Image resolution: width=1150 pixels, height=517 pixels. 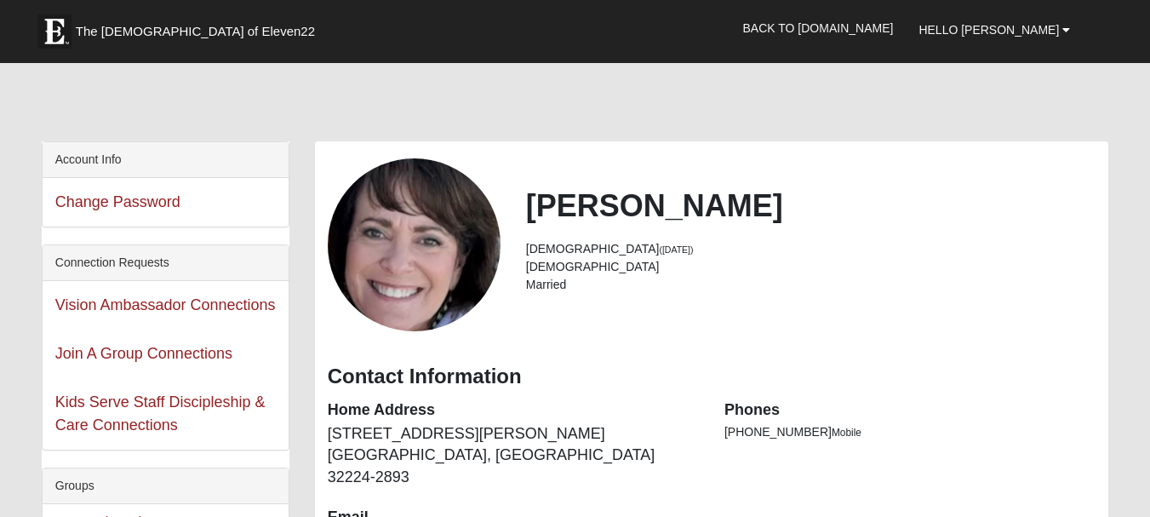 I want to click on a: Join A Group Connections, so click(x=144, y=353).